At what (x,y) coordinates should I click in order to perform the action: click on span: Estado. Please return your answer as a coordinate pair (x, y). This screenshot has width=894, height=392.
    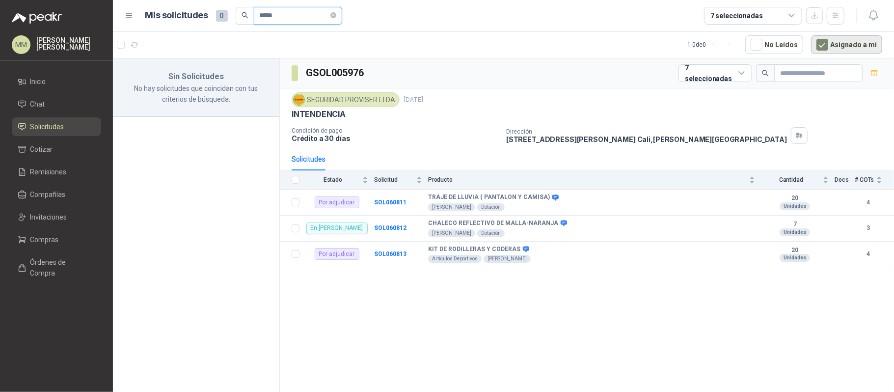
    Looking at the image, I should click on (333, 180).